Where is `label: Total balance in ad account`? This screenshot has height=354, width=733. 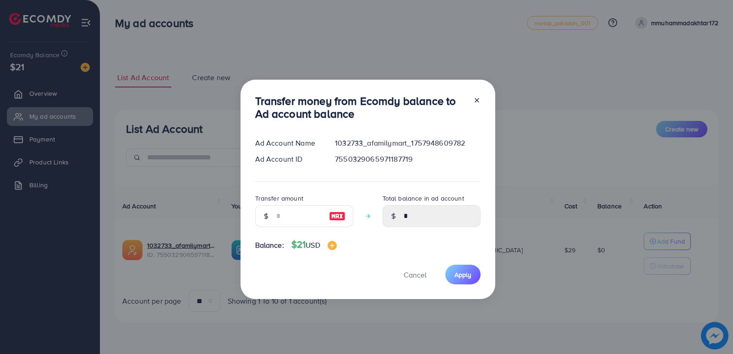 label: Total balance in ad account is located at coordinates (423, 198).